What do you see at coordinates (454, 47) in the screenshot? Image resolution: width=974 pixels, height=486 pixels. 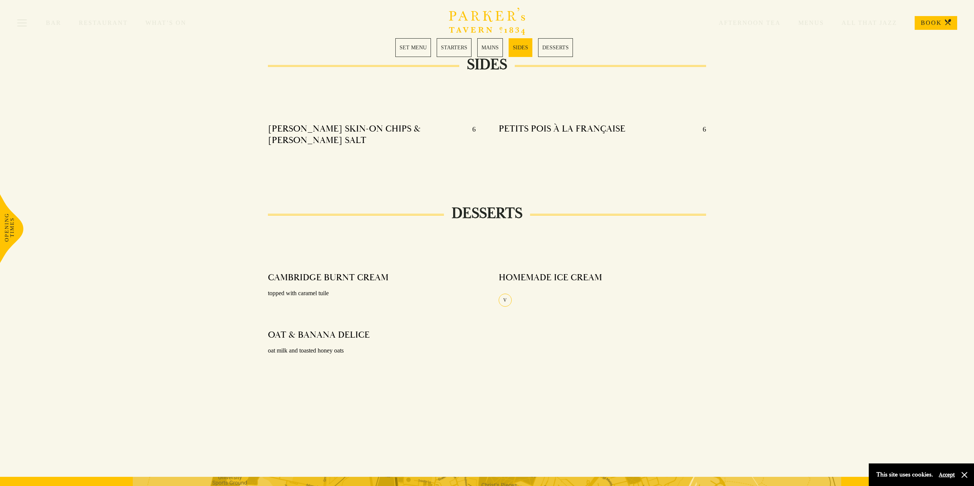 I see `a: 2 / 5` at bounding box center [454, 47].